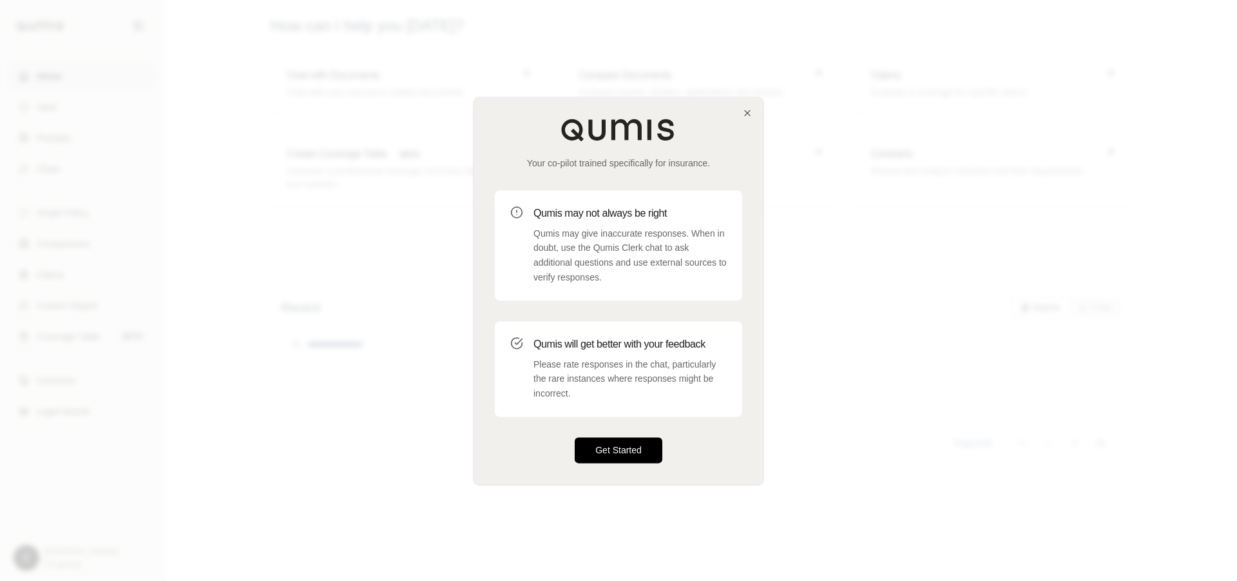  What do you see at coordinates (619, 450) in the screenshot?
I see `button: Get Started` at bounding box center [619, 450].